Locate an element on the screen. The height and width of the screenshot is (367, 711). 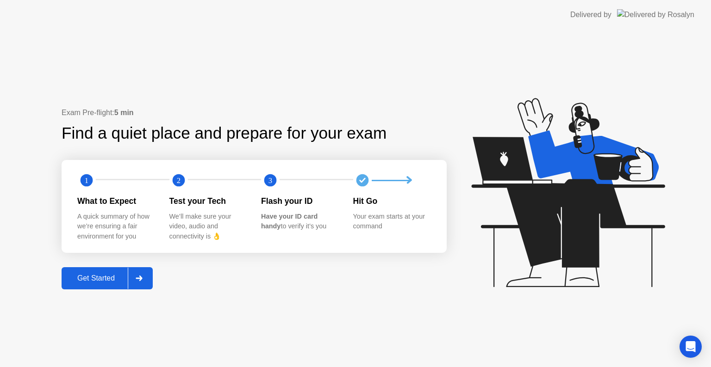
div: Hit Go is located at coordinates (391, 201).